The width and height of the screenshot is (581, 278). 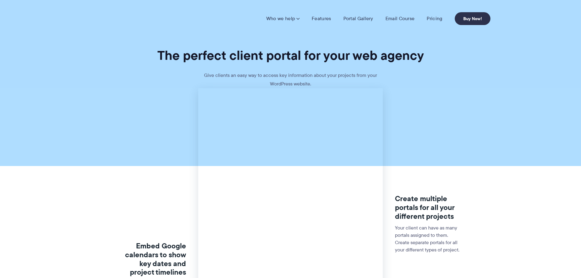 What do you see at coordinates (283, 19) in the screenshot?
I see `a: Who we help` at bounding box center [283, 19].